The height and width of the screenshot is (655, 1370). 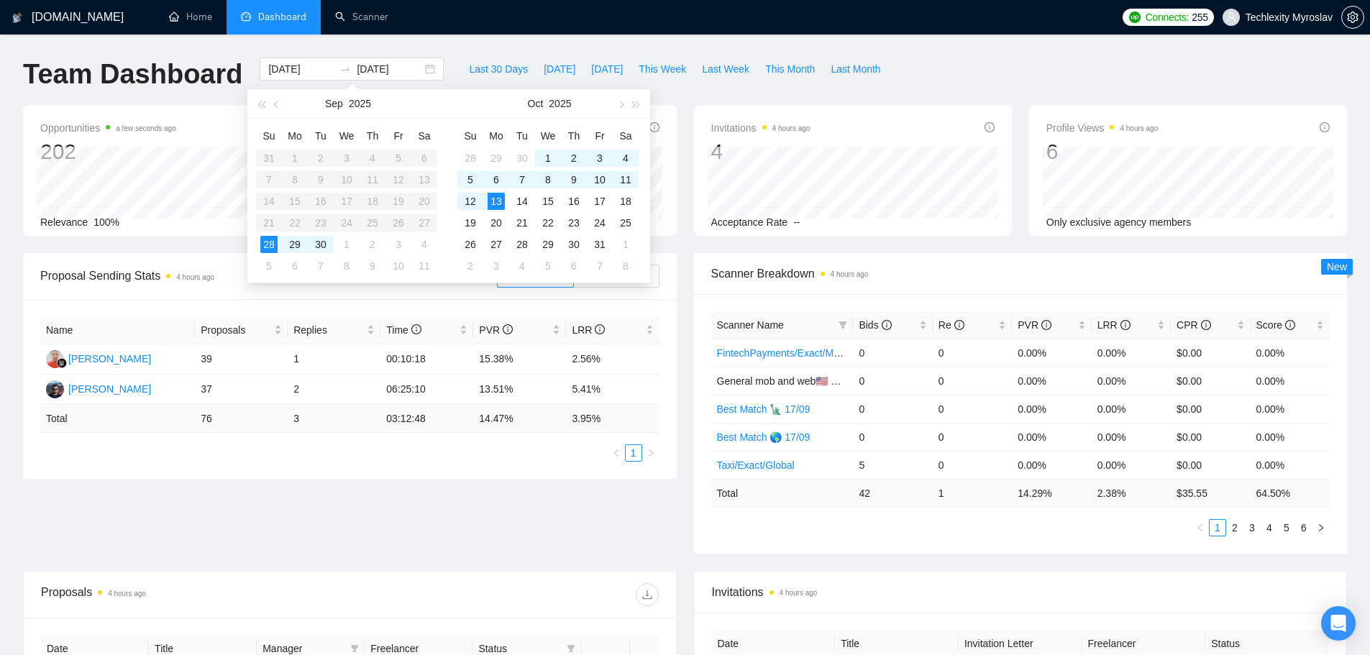 What do you see at coordinates (763, 409) in the screenshot?
I see `a: Best Match 🗽 17/09` at bounding box center [763, 409].